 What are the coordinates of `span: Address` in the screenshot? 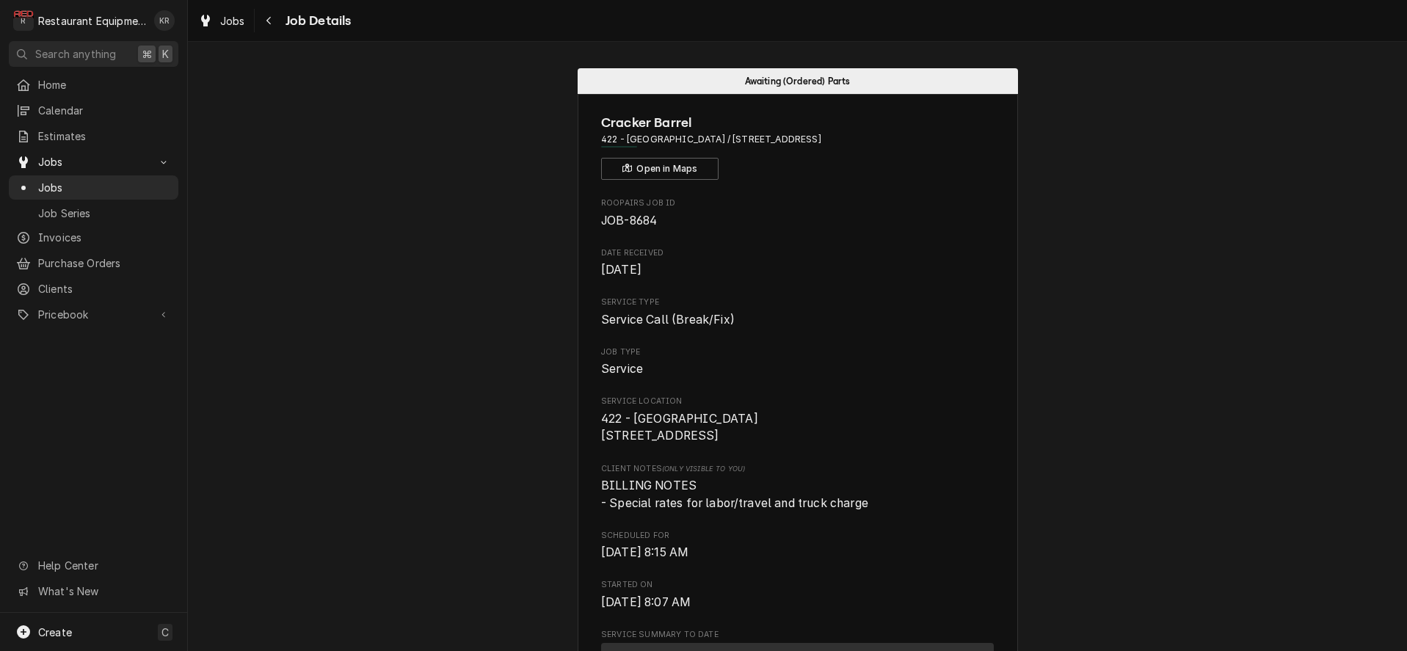 It's located at (797, 139).